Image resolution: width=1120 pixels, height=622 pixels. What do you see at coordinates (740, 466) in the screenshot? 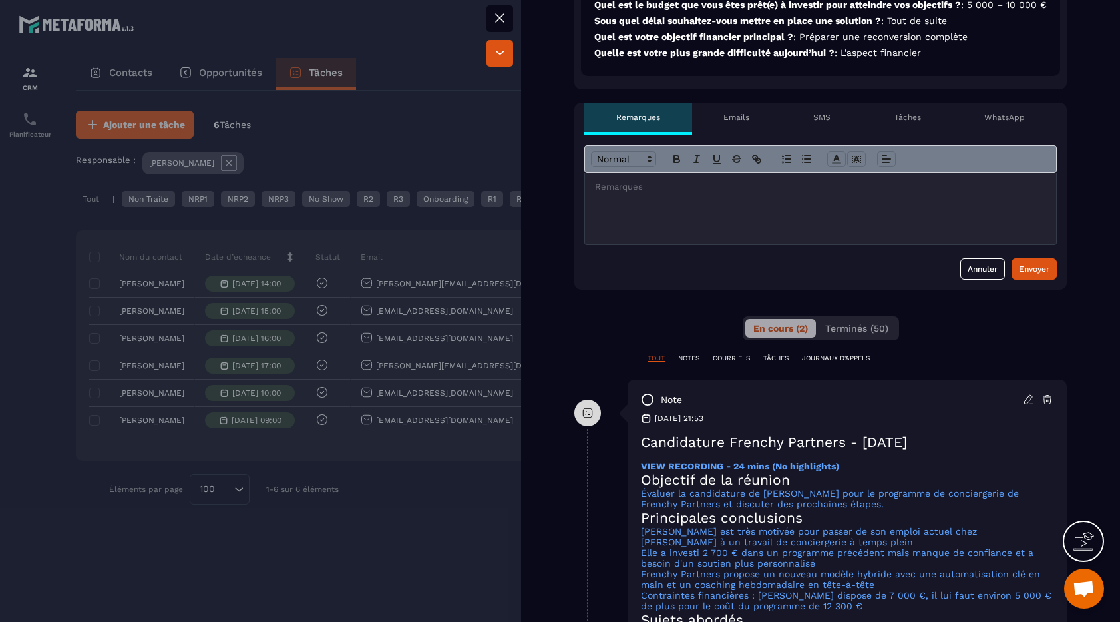
I see `a: VIEW RECORDING - 24 mins (No highlights)` at bounding box center [740, 466].